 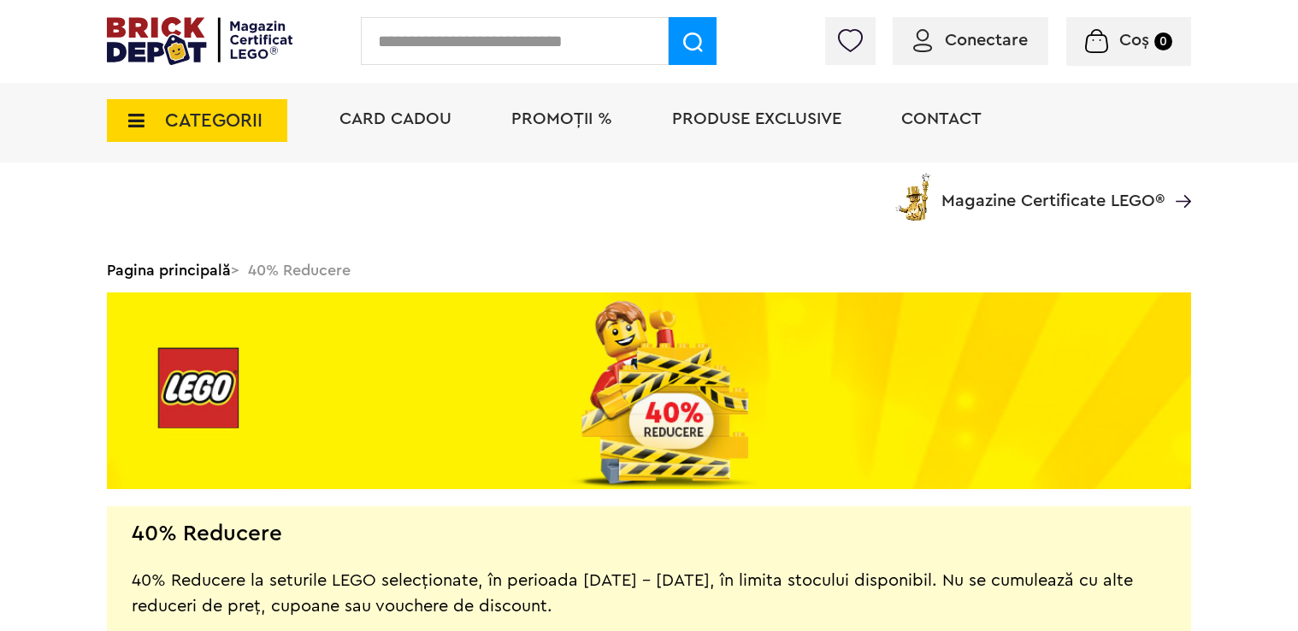 What do you see at coordinates (562, 119) in the screenshot?
I see `a: PROMOȚII %` at bounding box center [562, 119].